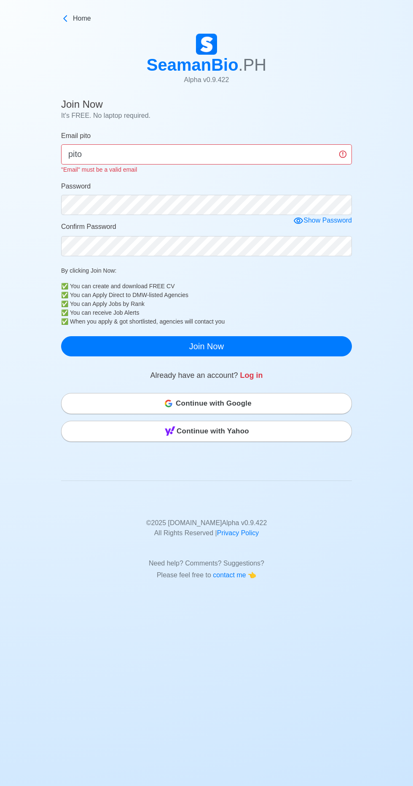 This screenshot has height=786, width=413. I want to click on a: Privacy Policy, so click(238, 533).